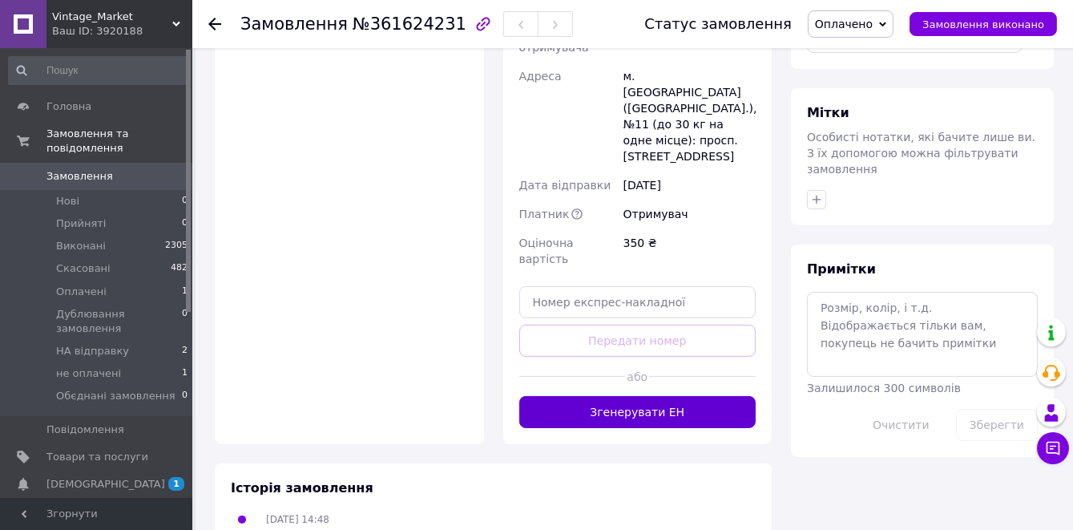  I want to click on div: Отримувач, so click(689, 214).